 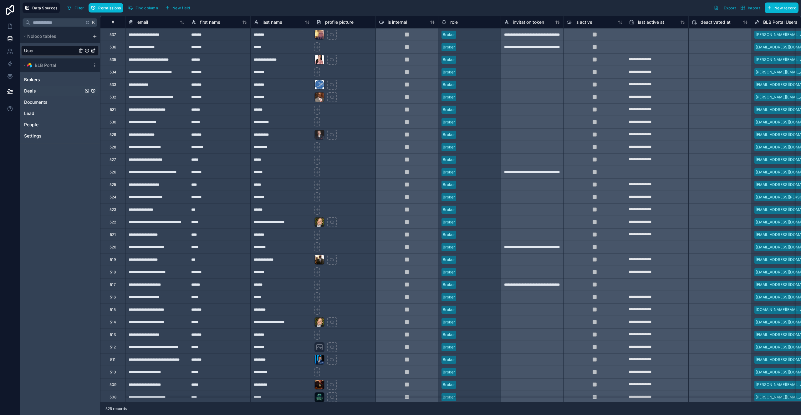 What do you see at coordinates (113, 335) in the screenshot?
I see `div: 513` at bounding box center [113, 335].